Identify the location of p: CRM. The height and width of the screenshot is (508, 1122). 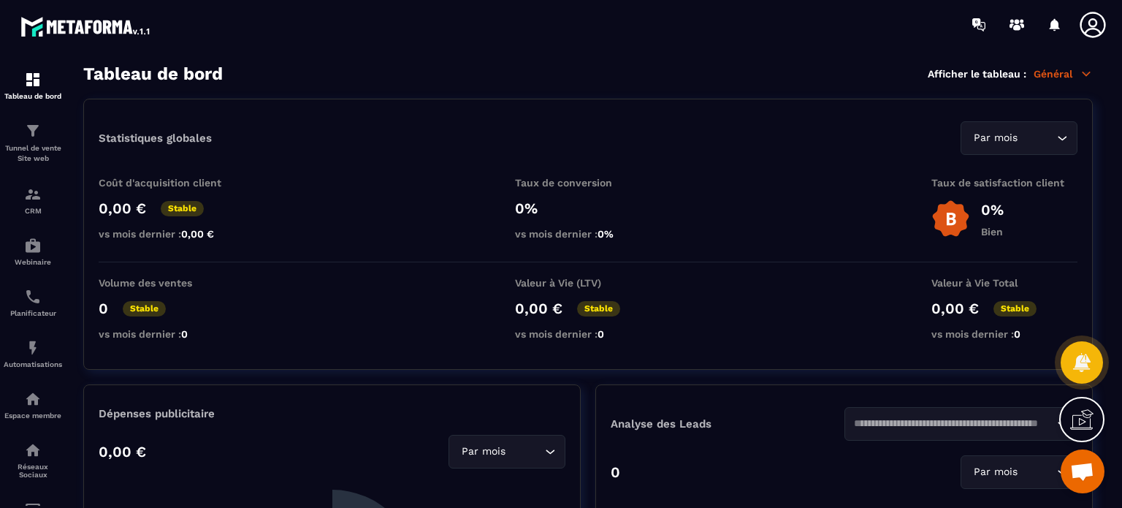
(33, 210).